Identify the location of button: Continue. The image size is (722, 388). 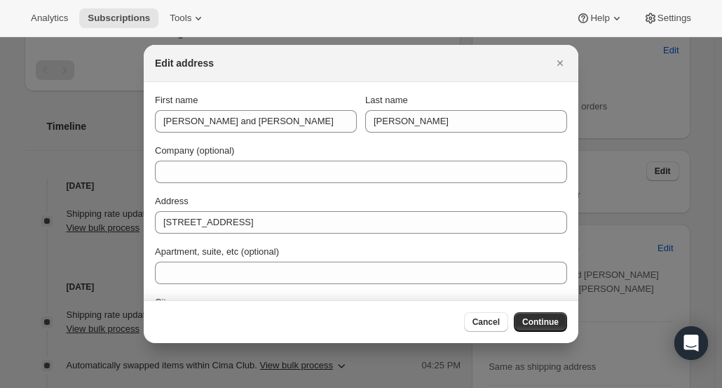
(541, 322).